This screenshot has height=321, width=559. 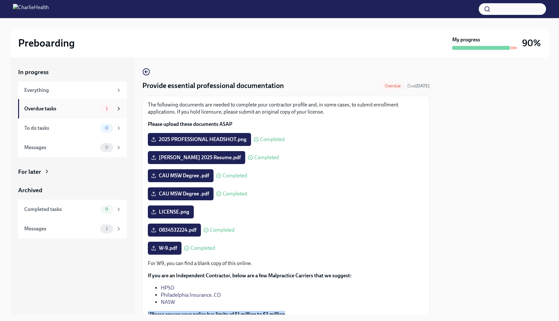 I want to click on a: Completed tasks9, so click(x=72, y=209).